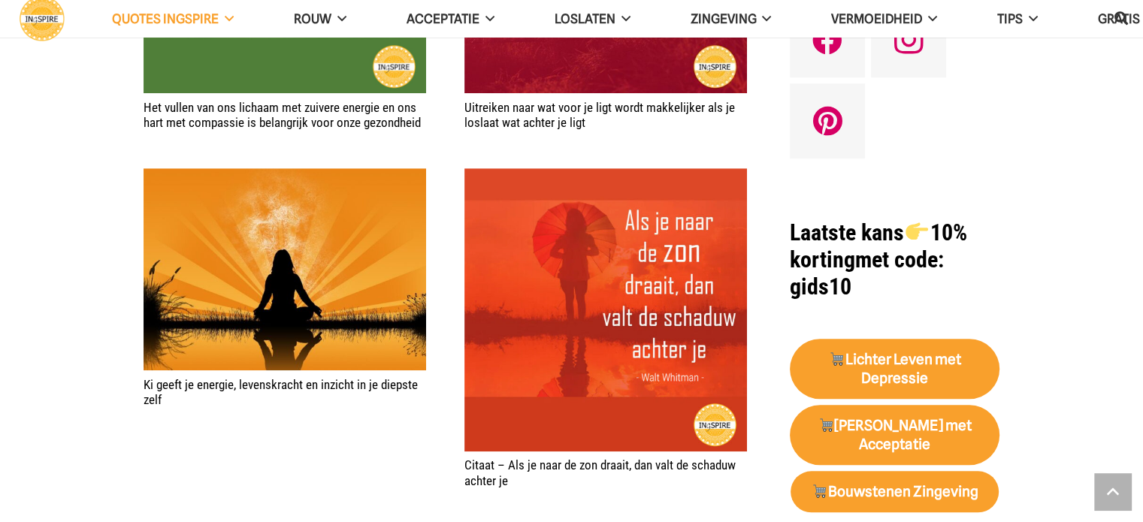 The image size is (1143, 522). I want to click on span: GRATIS, so click(1119, 19).